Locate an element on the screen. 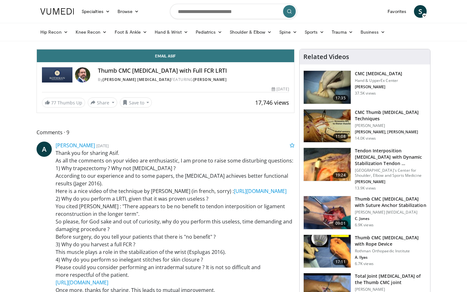 Image resolution: width=467 pixels, height=292 pixels. p: 6.7K views is located at coordinates (364, 264).